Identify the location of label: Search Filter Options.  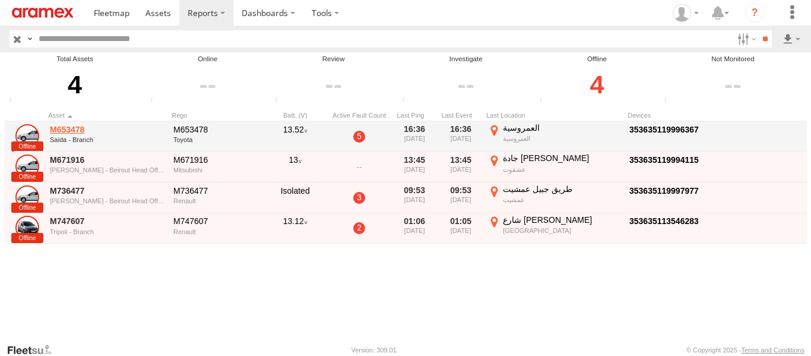
(745, 39).